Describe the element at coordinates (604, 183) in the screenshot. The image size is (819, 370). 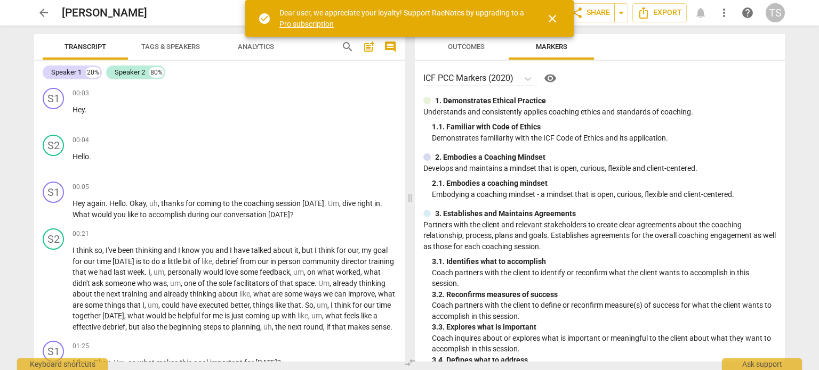
I see `div: 2. 1. Embodies a coaching mindset` at that location.